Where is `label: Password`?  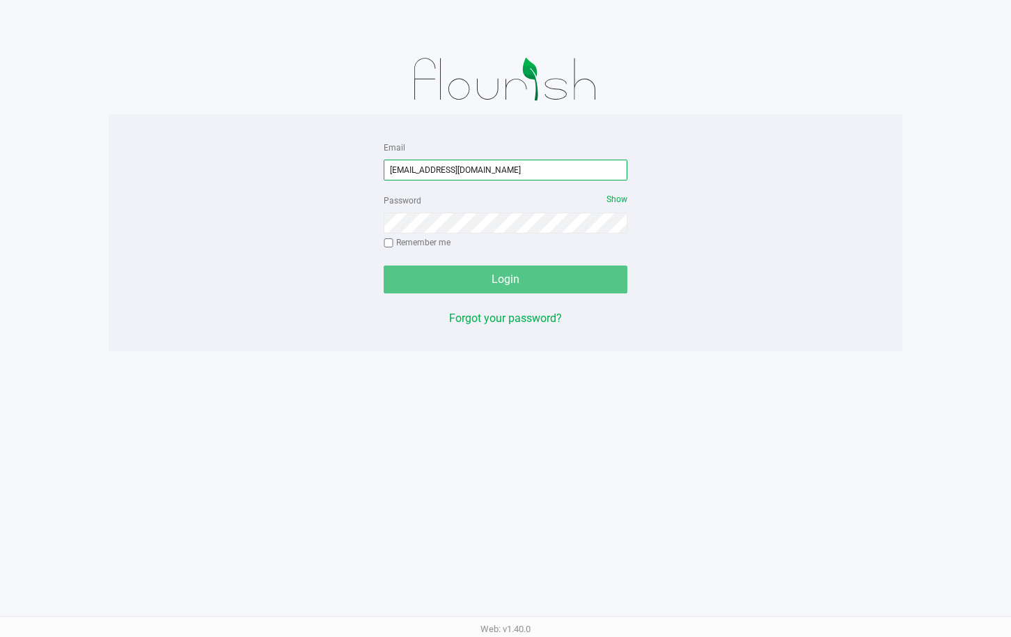
label: Password is located at coordinates (403, 201).